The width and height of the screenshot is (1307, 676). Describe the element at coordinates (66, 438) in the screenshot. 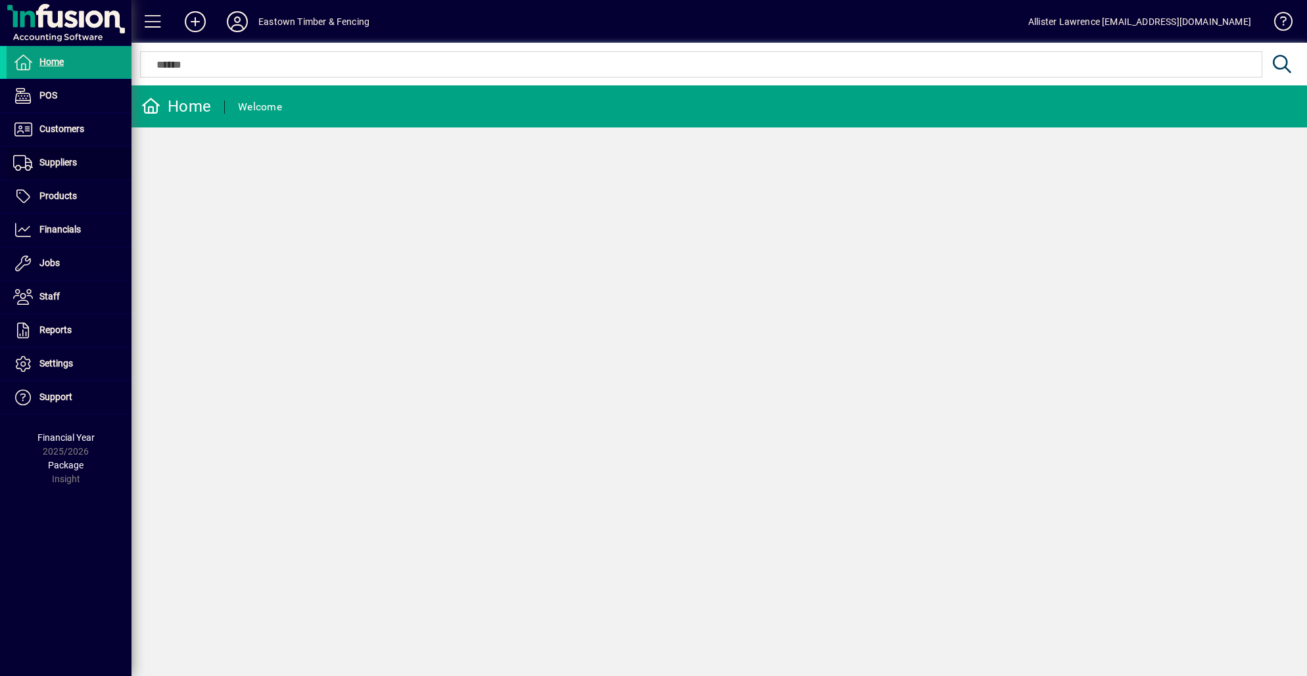

I see `span: Financial Year` at that location.